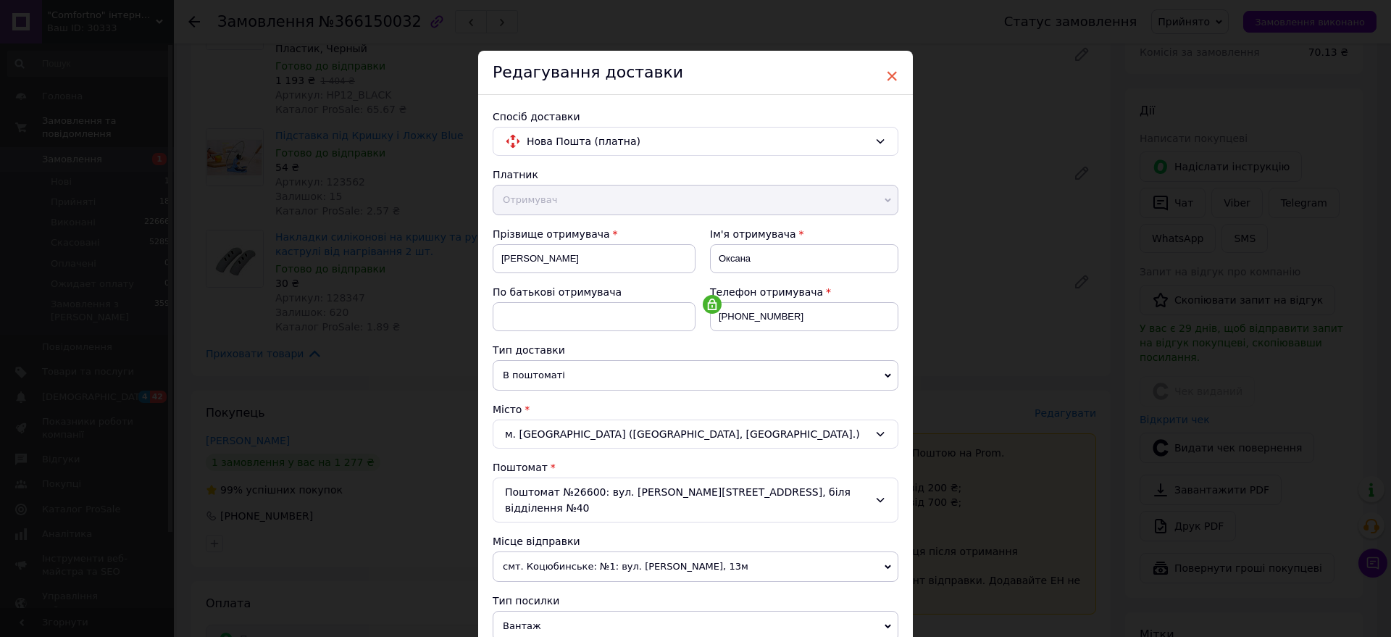 The image size is (1391, 637). What do you see at coordinates (753, 234) in the screenshot?
I see `span: Ім'я отримувача` at bounding box center [753, 234].